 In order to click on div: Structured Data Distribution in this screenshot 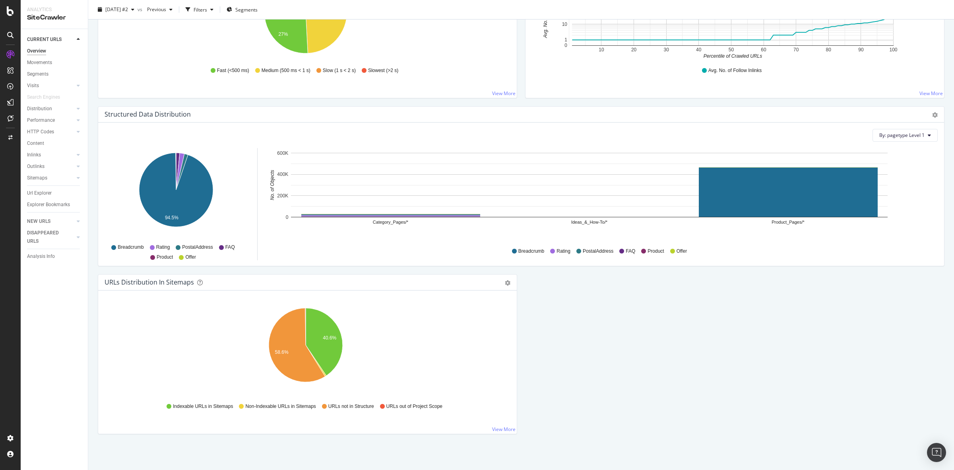, I will do `click(148, 114)`.